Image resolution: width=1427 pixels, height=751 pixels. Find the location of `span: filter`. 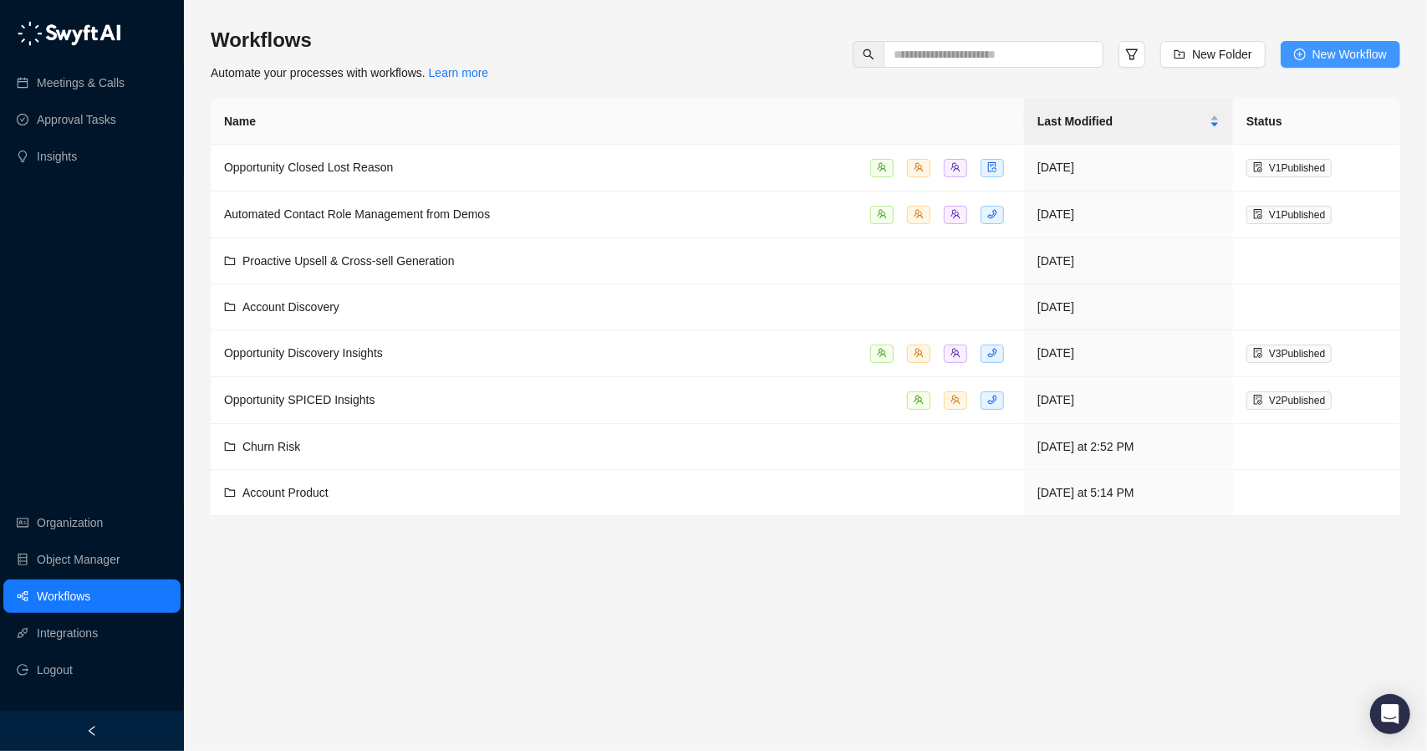

span: filter is located at coordinates (1132, 54).